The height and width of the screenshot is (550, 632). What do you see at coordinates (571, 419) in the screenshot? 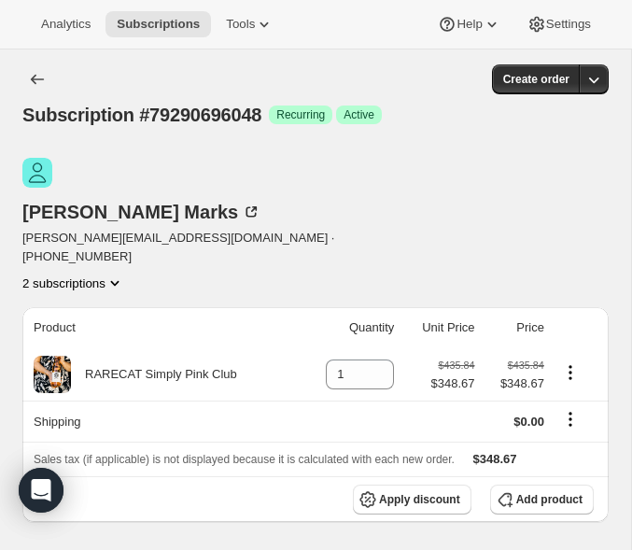
I see `button: Shipping actions` at bounding box center [571, 419].